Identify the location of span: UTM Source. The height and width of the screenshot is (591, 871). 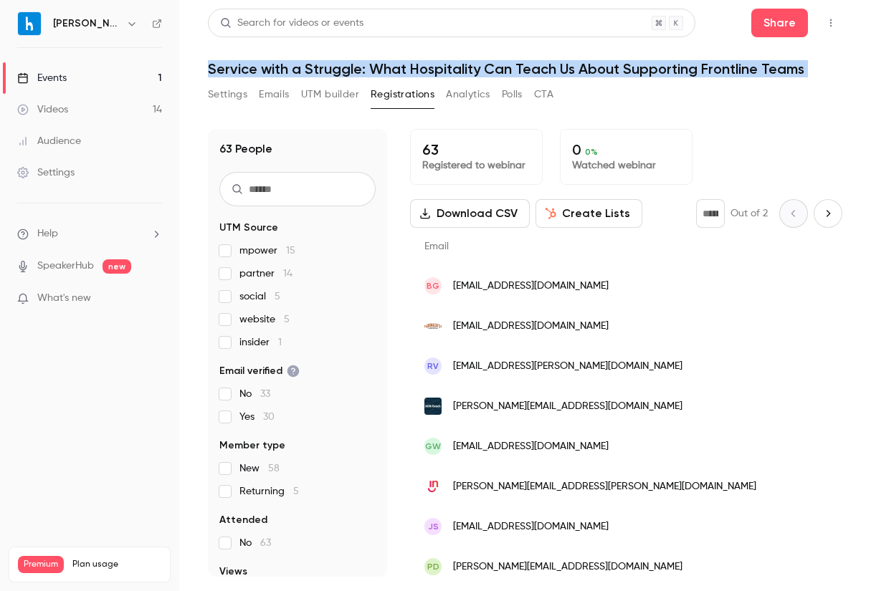
(249, 228).